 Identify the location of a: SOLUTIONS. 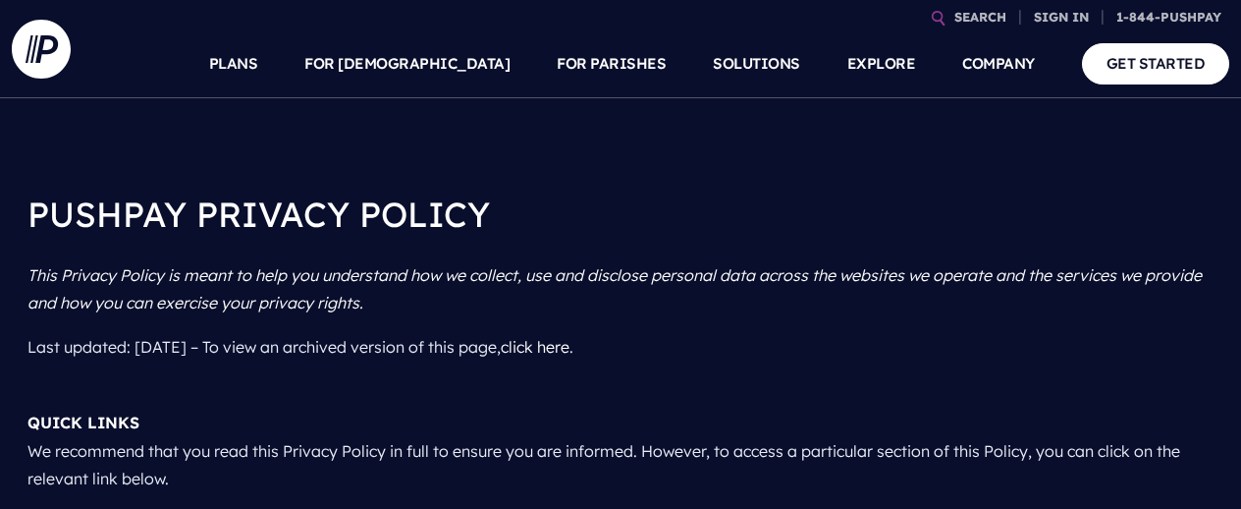
(756, 64).